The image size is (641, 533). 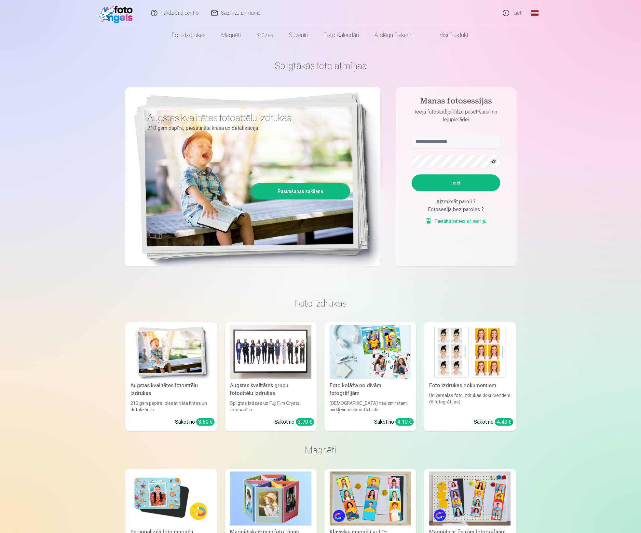 What do you see at coordinates (298, 35) in the screenshot?
I see `a: Suvenīri` at bounding box center [298, 35].